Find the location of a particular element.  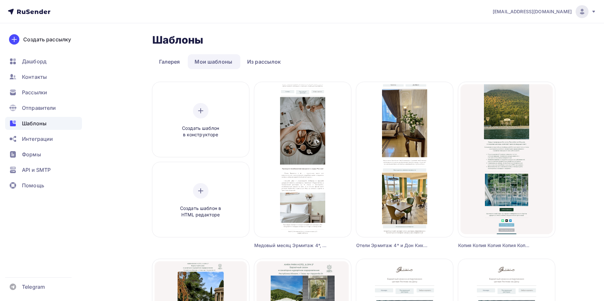

a: Контакты is located at coordinates (44, 77).